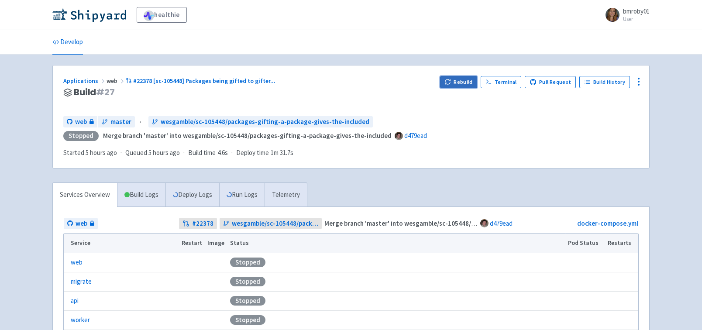 Image resolution: width=702 pixels, height=330 pixels. Describe the element at coordinates (636, 11) in the screenshot. I see `span: bmroby01` at that location.